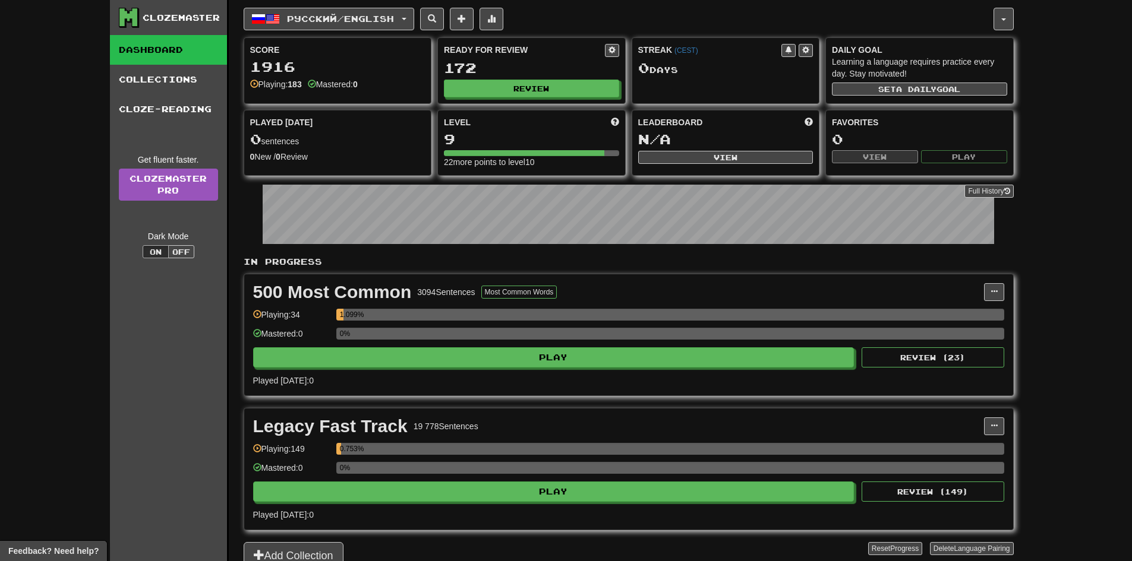  I want to click on div: New / Review, so click(337, 157).